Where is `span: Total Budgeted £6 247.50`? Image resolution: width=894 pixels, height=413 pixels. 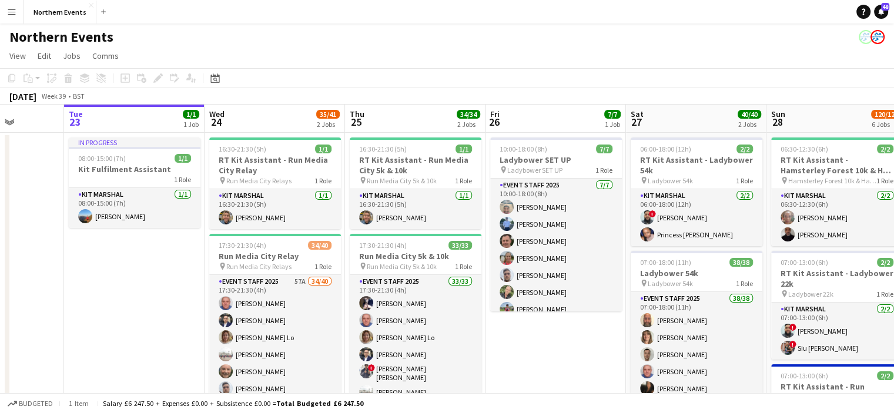 span: Total Budgeted £6 247.50 is located at coordinates (320, 403).